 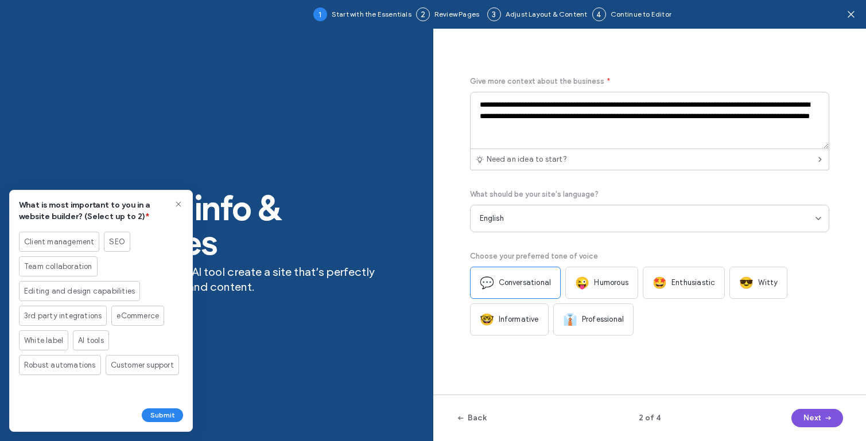 I want to click on span: White label, so click(x=44, y=341).